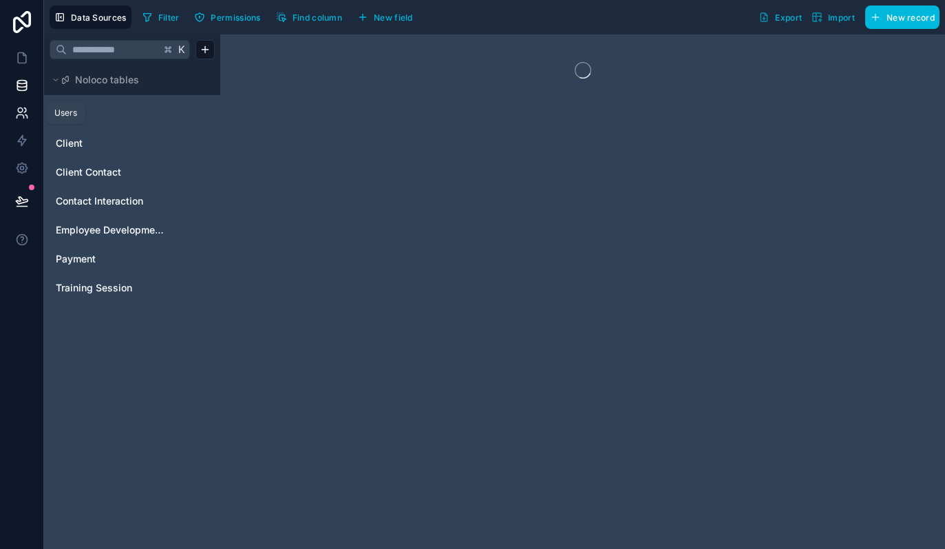  Describe the element at coordinates (99, 201) in the screenshot. I see `span: Contact Interaction` at that location.